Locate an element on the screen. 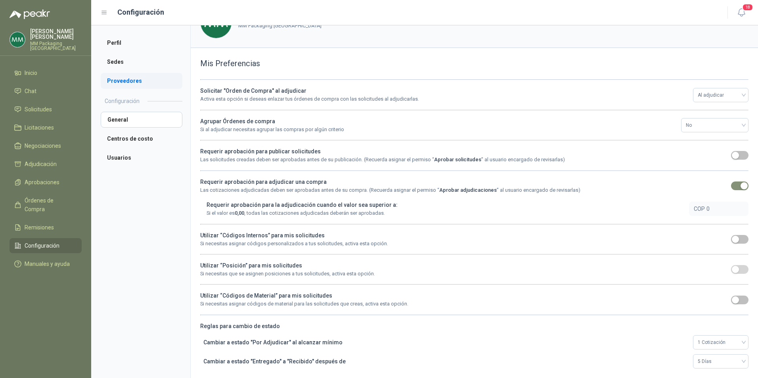  li: Proveedores is located at coordinates (142, 81).